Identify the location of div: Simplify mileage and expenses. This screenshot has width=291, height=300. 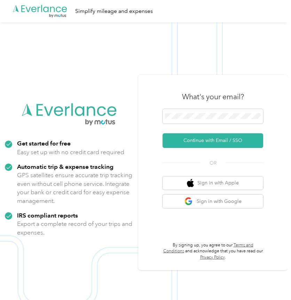
(114, 11).